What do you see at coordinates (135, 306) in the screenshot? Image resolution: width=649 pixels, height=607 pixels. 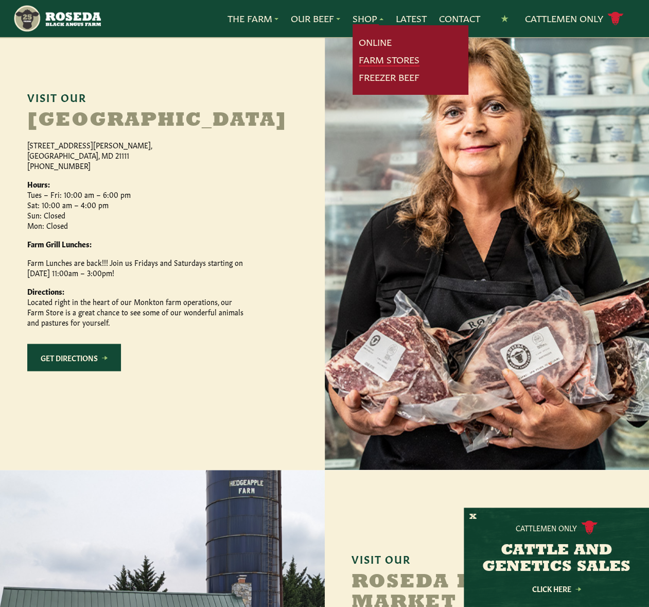 I see `p: Located right in the heart of our Monkton farm operations, our Farm Store is a great chance to se...` at bounding box center [135, 306].